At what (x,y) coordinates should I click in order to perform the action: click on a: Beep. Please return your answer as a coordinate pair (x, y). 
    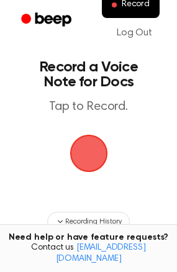
    Looking at the image, I should click on (47, 20).